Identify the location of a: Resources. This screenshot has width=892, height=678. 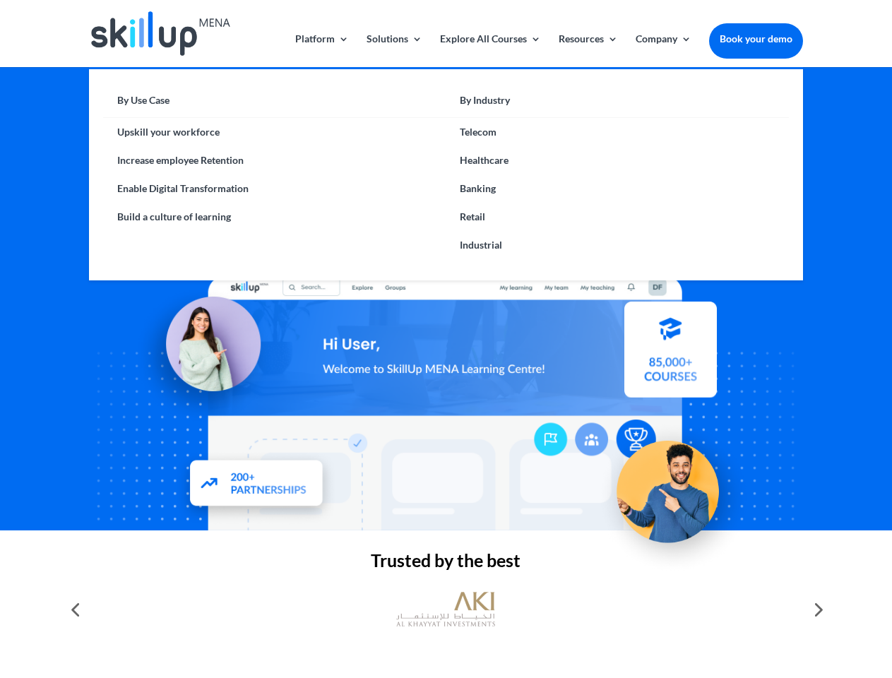
(588, 50).